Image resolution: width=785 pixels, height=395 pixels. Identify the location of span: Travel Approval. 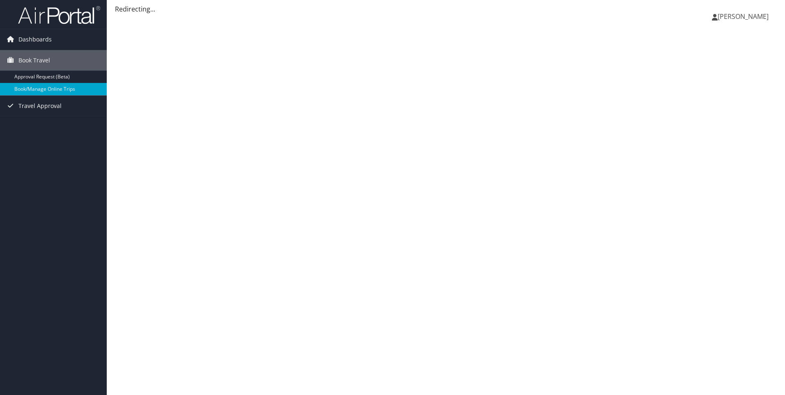
(40, 106).